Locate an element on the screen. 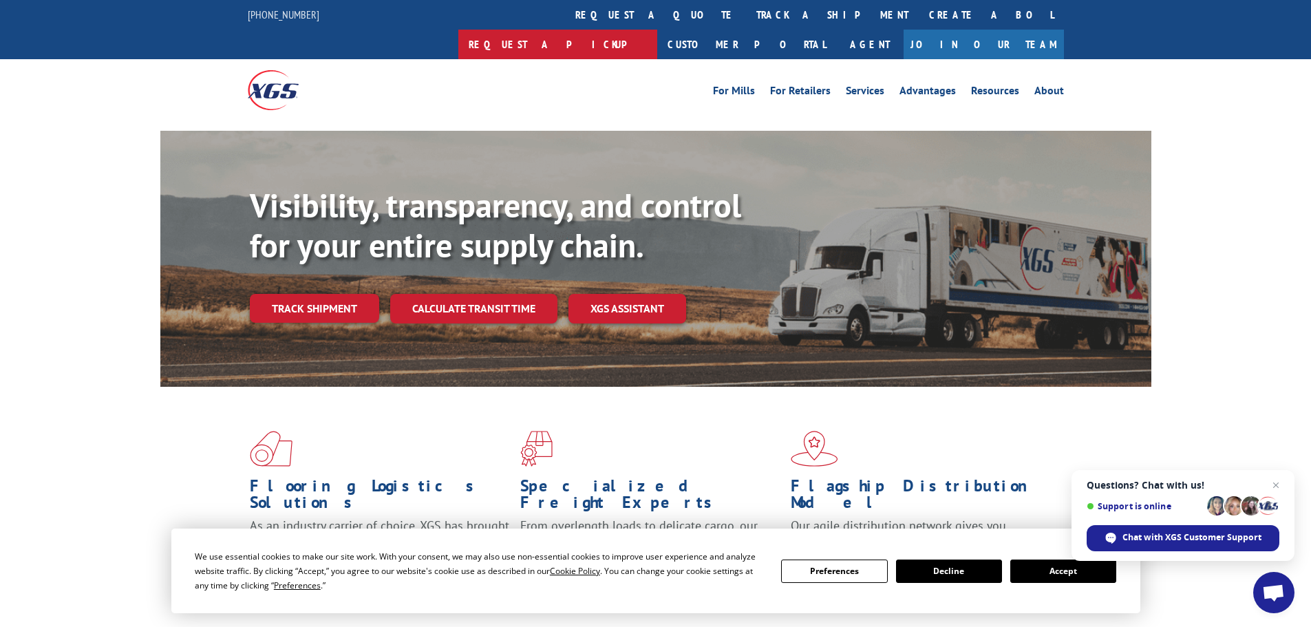  div: Chat with XGS Customer Support is located at coordinates (1183, 538).